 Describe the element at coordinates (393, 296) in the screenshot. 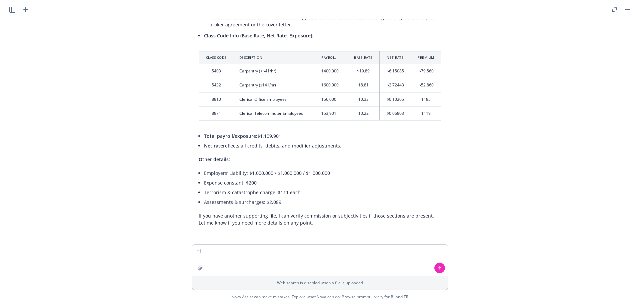

I see `a: BI` at that location.